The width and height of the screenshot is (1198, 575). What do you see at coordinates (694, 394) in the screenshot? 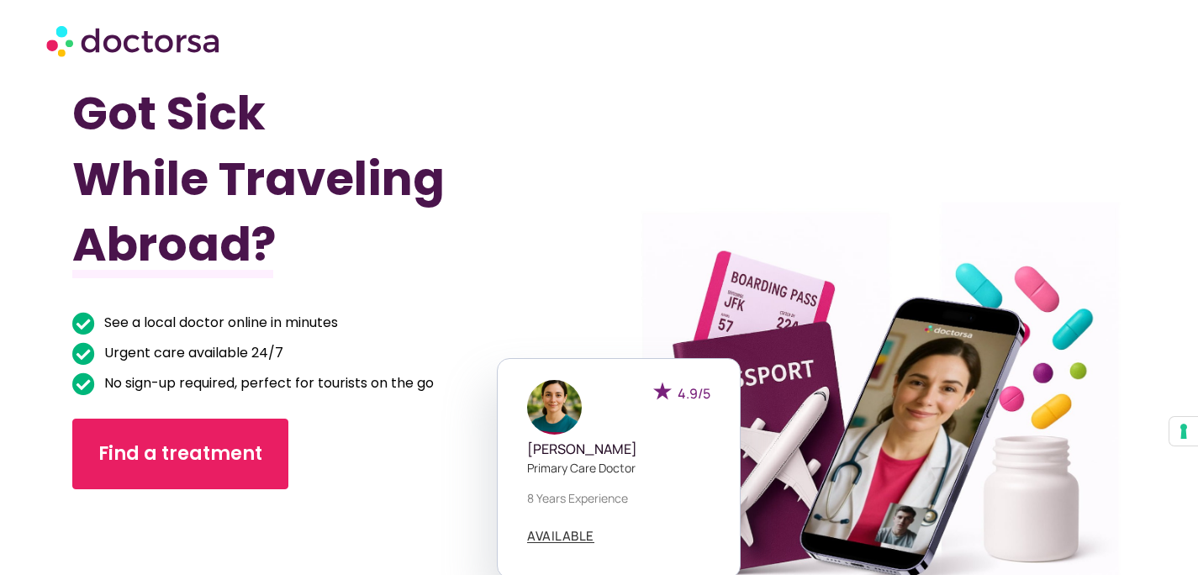
I see `span: 4.9/5` at bounding box center [694, 394].